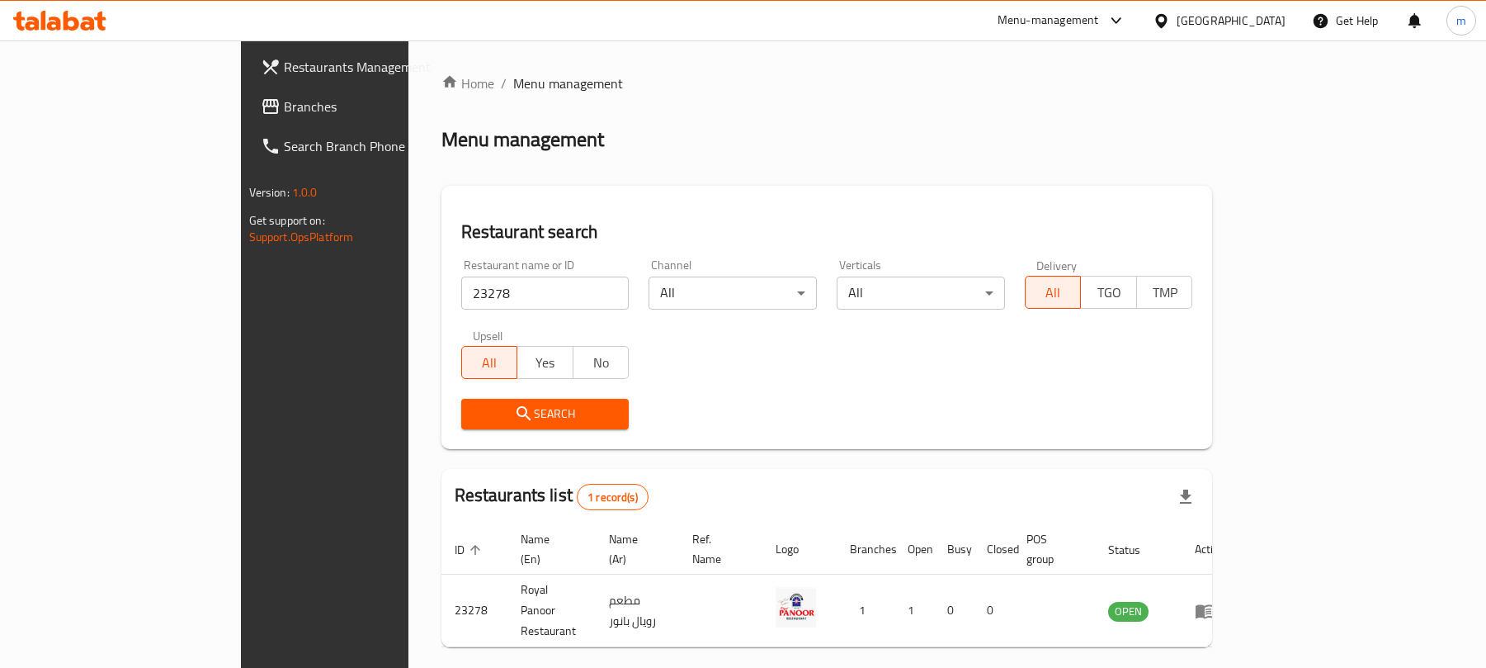 The height and width of the screenshot is (668, 1486). What do you see at coordinates (717, 549) in the screenshot?
I see `span: Ref. Name` at bounding box center [717, 549].